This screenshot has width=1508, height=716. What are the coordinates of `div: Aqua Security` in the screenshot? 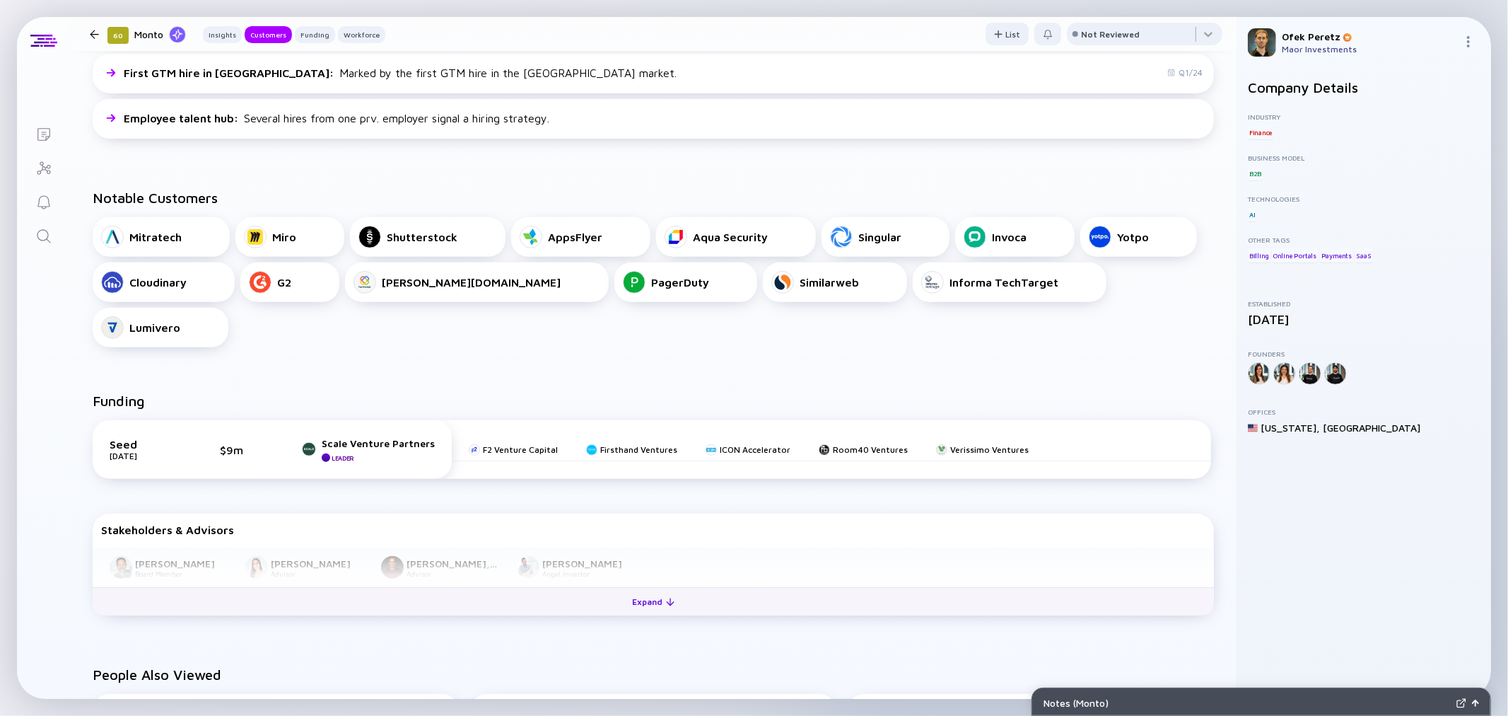 It's located at (730, 237).